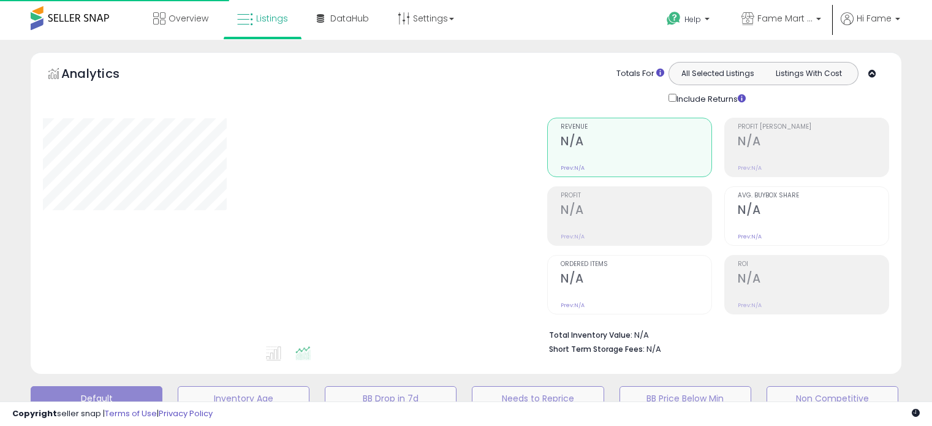 Image resolution: width=932 pixels, height=426 pixels. Describe the element at coordinates (390, 398) in the screenshot. I see `button: BB Drop in 7d` at that location.